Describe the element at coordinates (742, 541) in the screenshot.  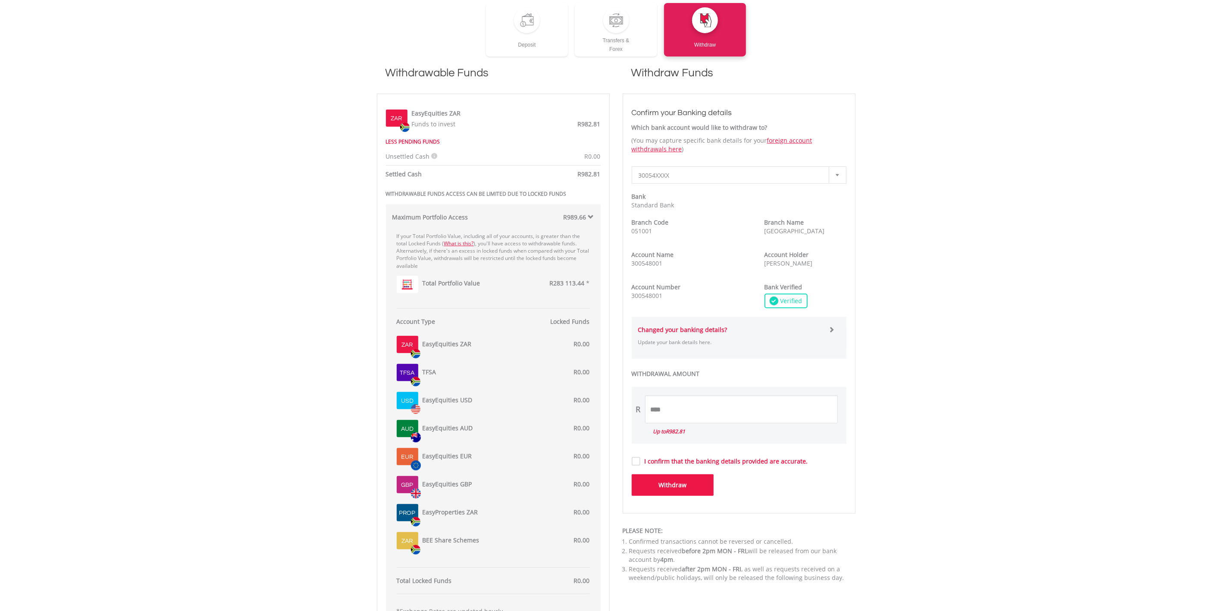
I see `li: Confirmed transactions cannot be reversed or cancelled.` at that location.